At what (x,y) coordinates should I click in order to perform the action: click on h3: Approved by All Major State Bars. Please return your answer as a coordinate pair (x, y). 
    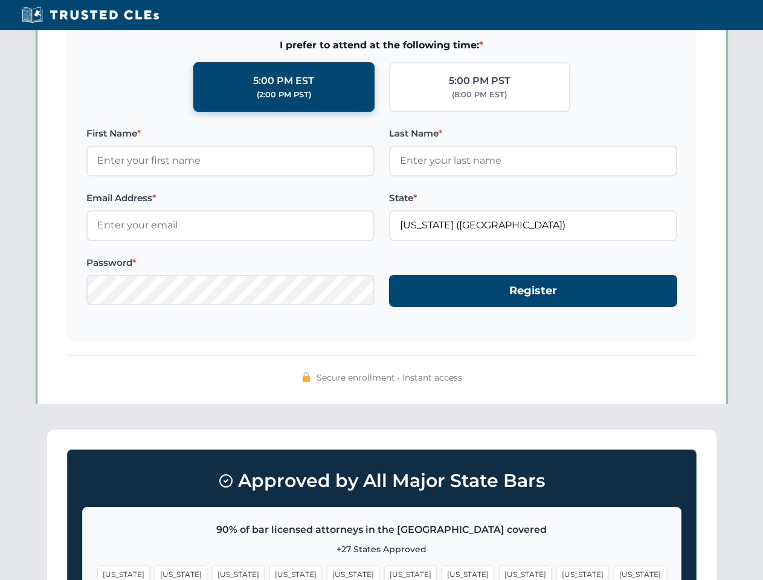
    Looking at the image, I should click on (382, 481).